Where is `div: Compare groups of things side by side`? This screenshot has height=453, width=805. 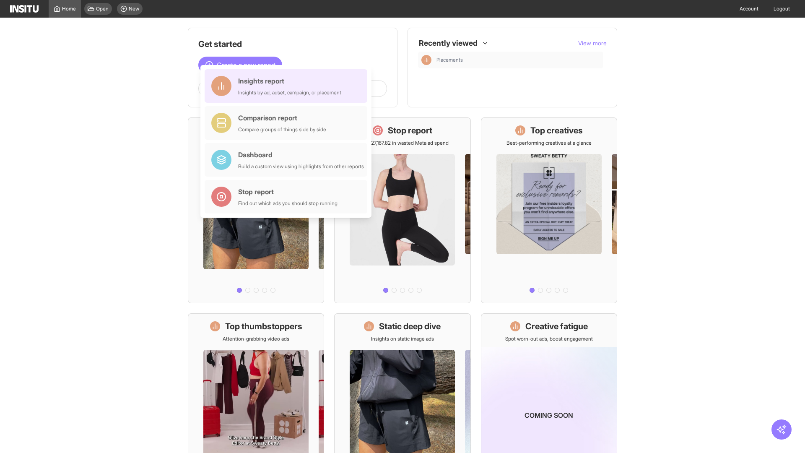
div: Compare groups of things side by side is located at coordinates (282, 130).